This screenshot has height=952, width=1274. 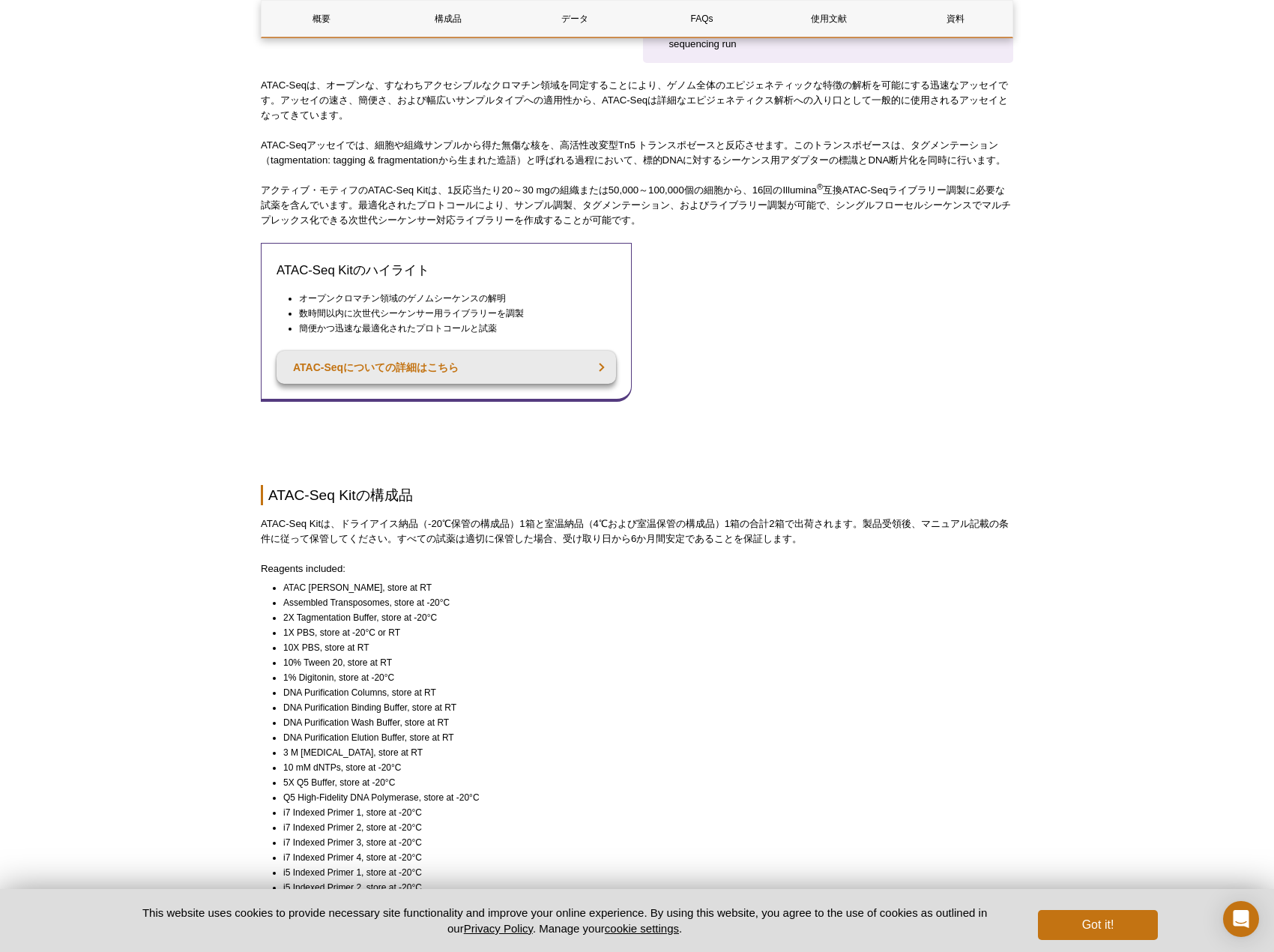 What do you see at coordinates (641, 677) in the screenshot?
I see `li: 1% Digitonin, store at -20°C` at bounding box center [641, 677].